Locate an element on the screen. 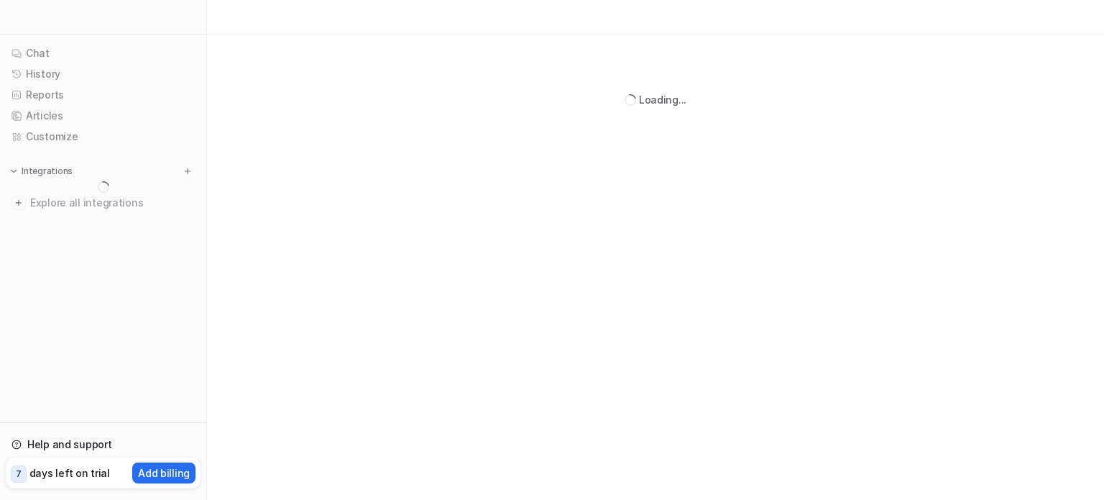 The image size is (1104, 500). div: Loading... is located at coordinates (663, 99).